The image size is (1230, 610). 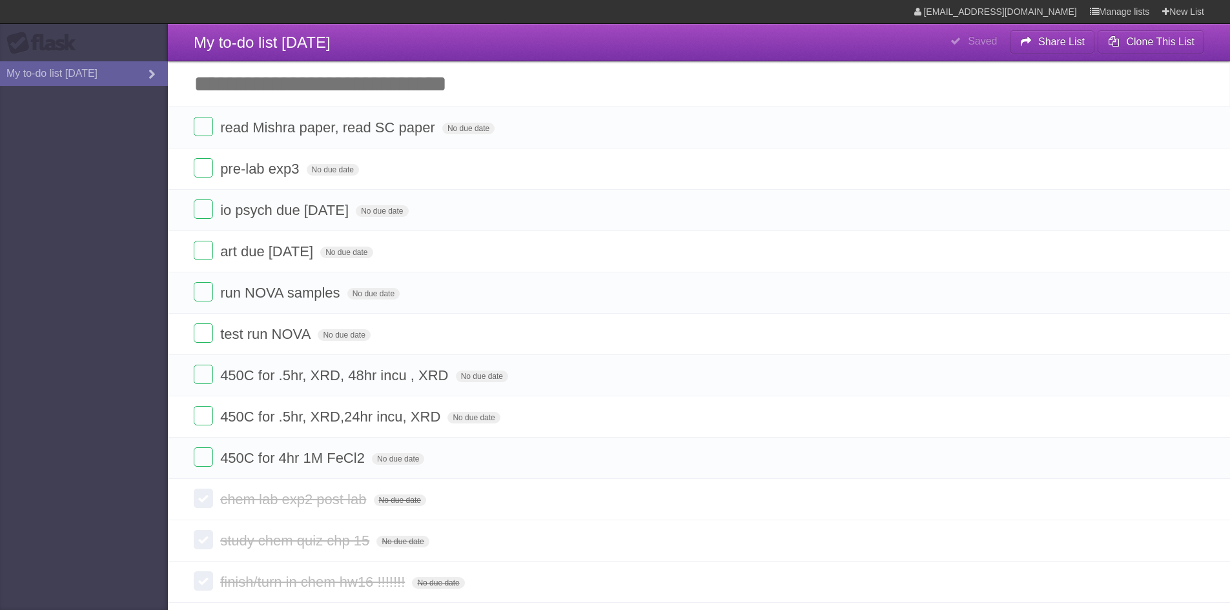 I want to click on span: test run NOVA, so click(x=267, y=334).